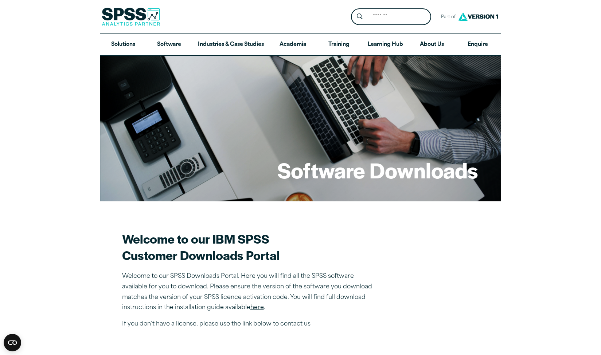 Image resolution: width=601 pixels, height=355 pixels. What do you see at coordinates (385, 45) in the screenshot?
I see `a: Learning Hub` at bounding box center [385, 45].